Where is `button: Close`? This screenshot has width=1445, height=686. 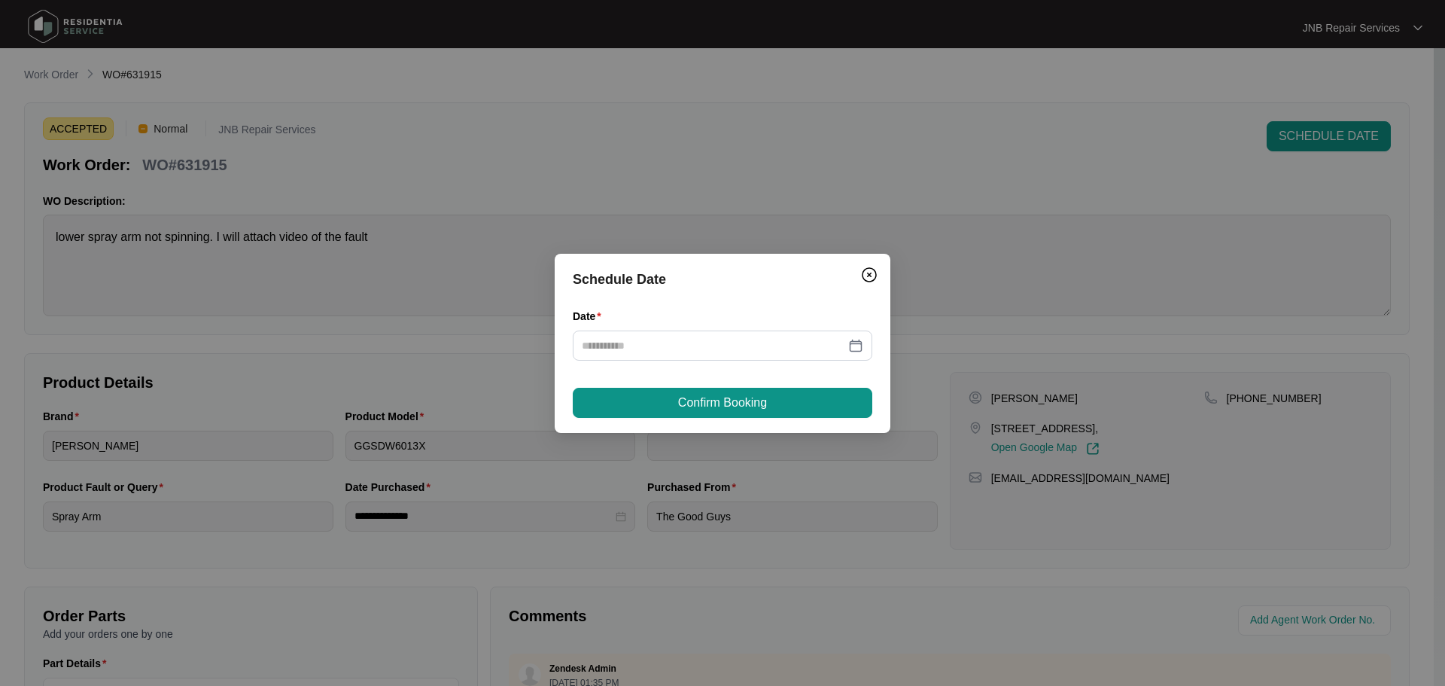 button: Close is located at coordinates (869, 275).